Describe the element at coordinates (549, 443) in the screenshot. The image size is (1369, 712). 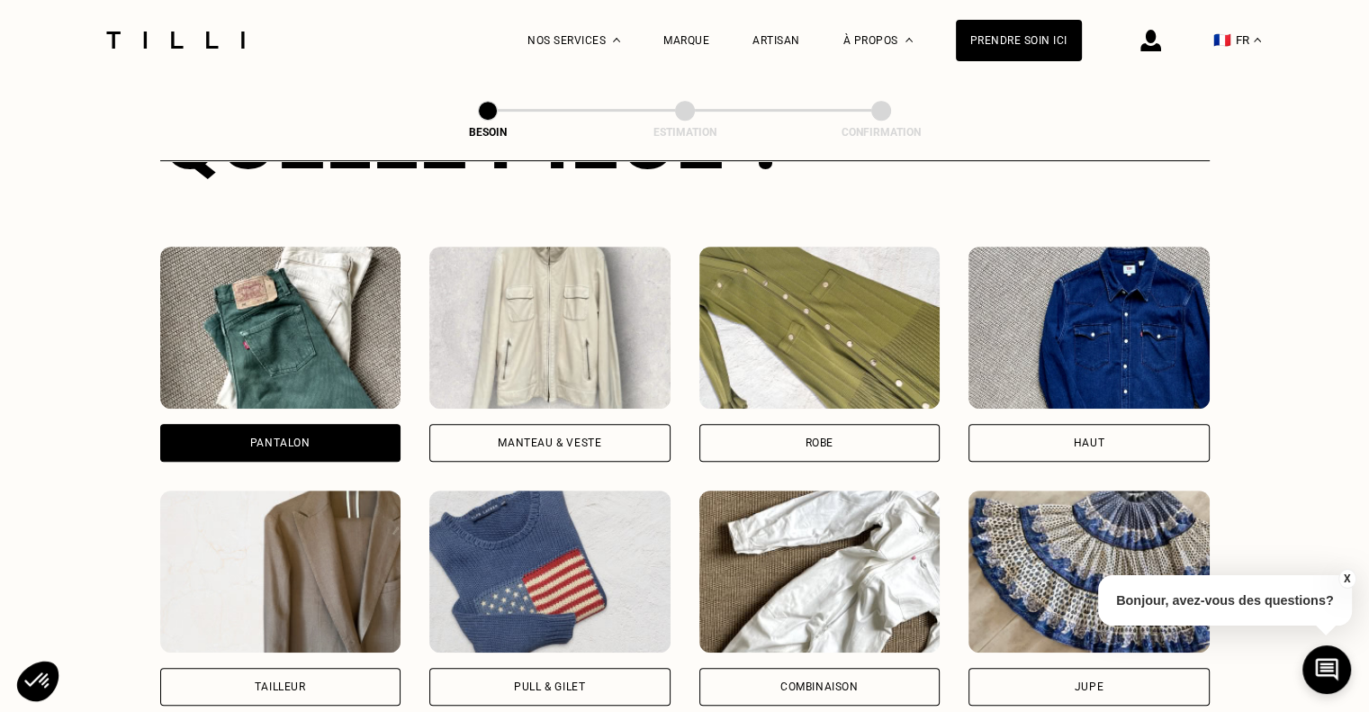
I see `div: Manteau & Veste` at that location.